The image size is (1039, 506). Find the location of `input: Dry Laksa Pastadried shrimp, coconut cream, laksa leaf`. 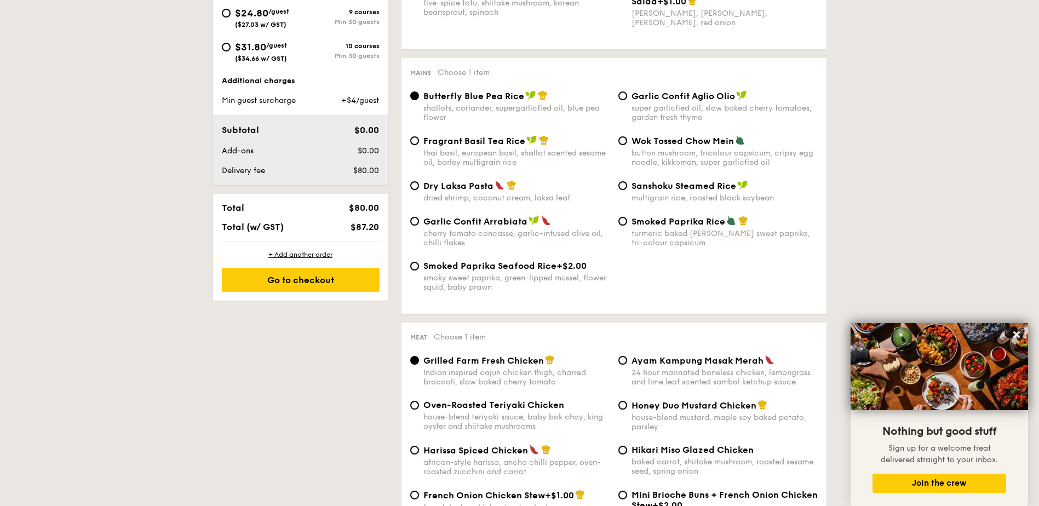

input: Dry Laksa Pastadried shrimp, coconut cream, laksa leaf is located at coordinates (415, 186).